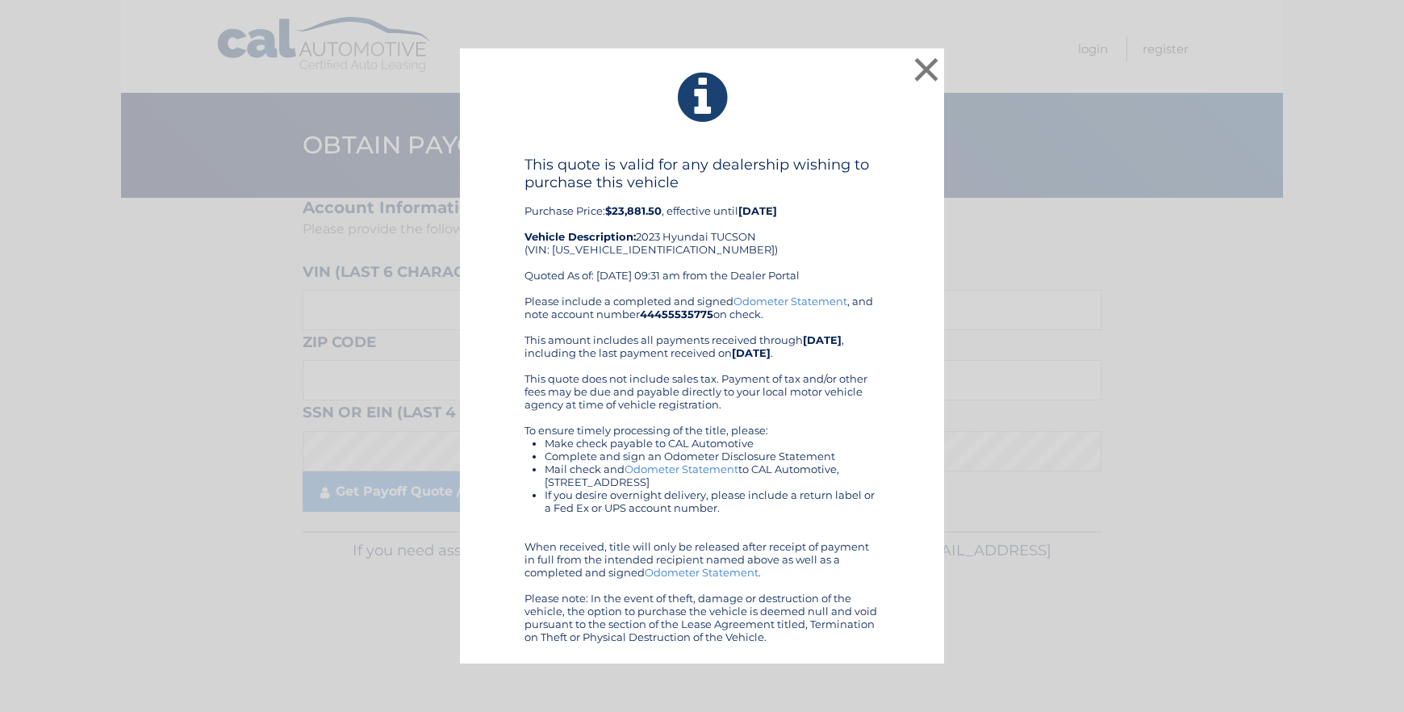 This screenshot has width=1404, height=712. Describe the element at coordinates (712, 456) in the screenshot. I see `li: Complete and sign an Odometer Disclosure Statement` at that location.